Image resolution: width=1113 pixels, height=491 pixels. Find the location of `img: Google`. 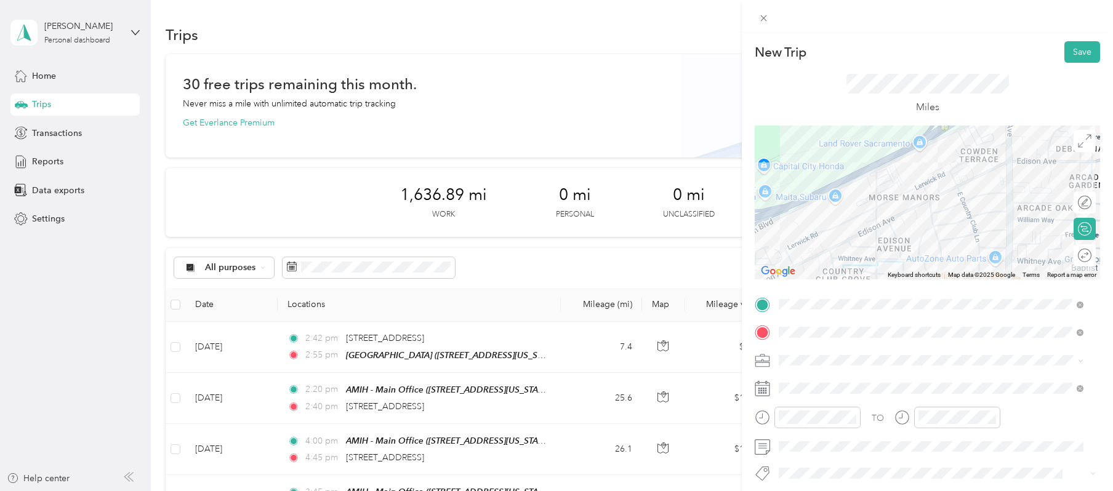

img: Google is located at coordinates (778, 271).